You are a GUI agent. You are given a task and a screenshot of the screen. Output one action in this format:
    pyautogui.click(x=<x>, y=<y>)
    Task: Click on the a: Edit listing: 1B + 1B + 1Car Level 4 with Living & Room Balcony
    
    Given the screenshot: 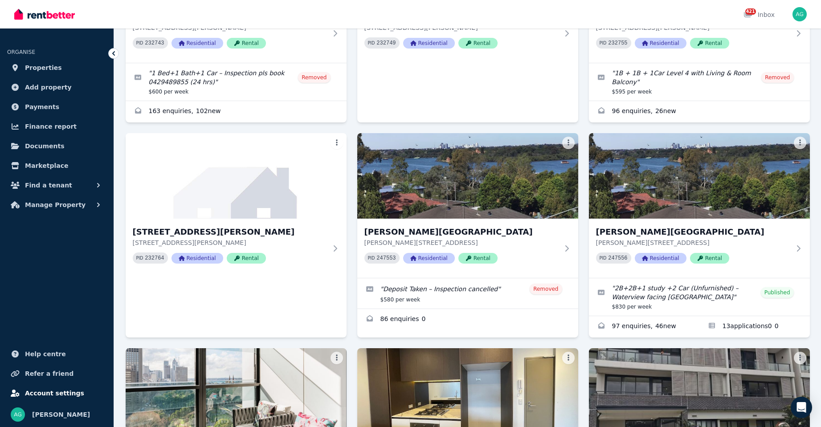 What is the action you would take?
    pyautogui.click(x=699, y=82)
    